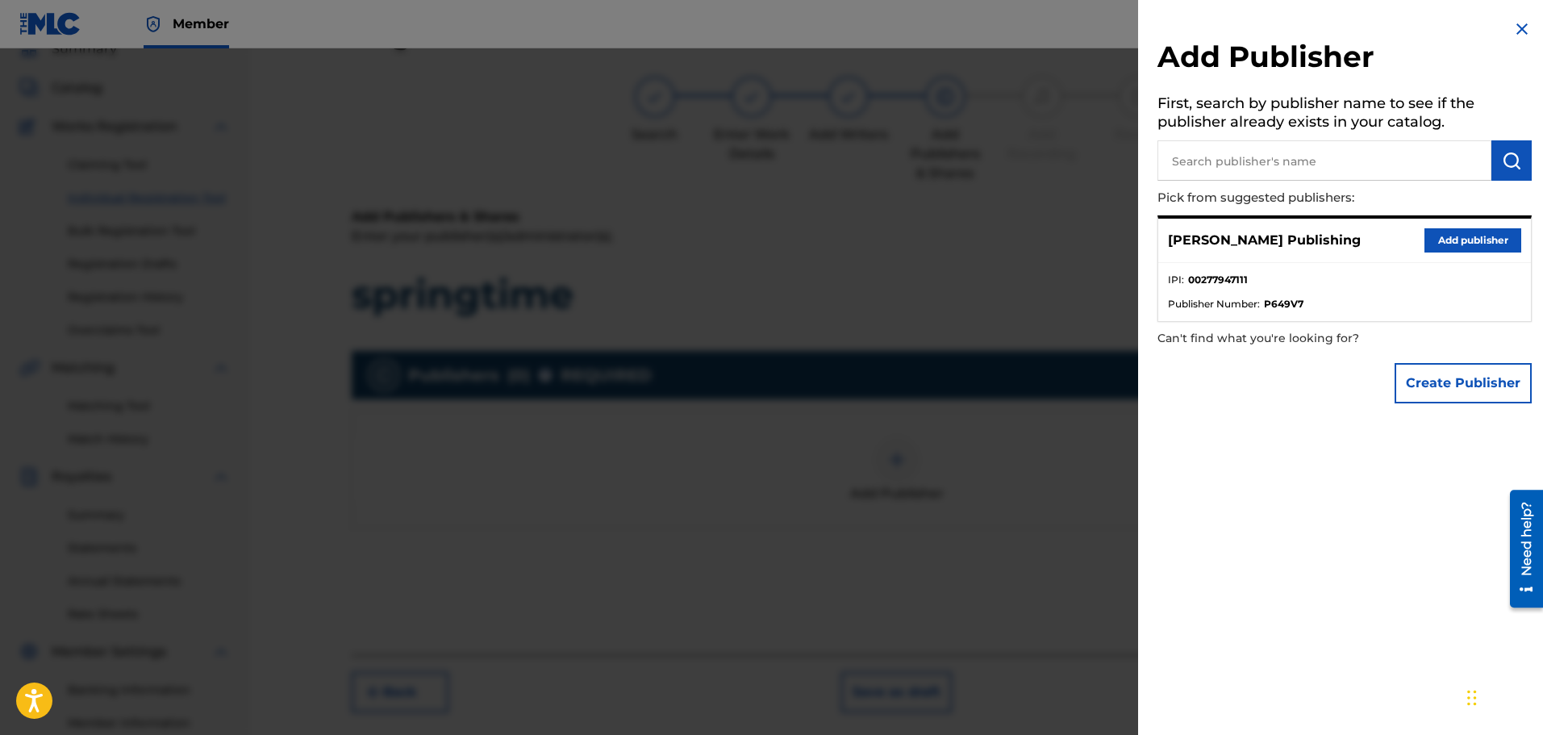  I want to click on p: Pick from suggested publishers:, so click(1299, 198).